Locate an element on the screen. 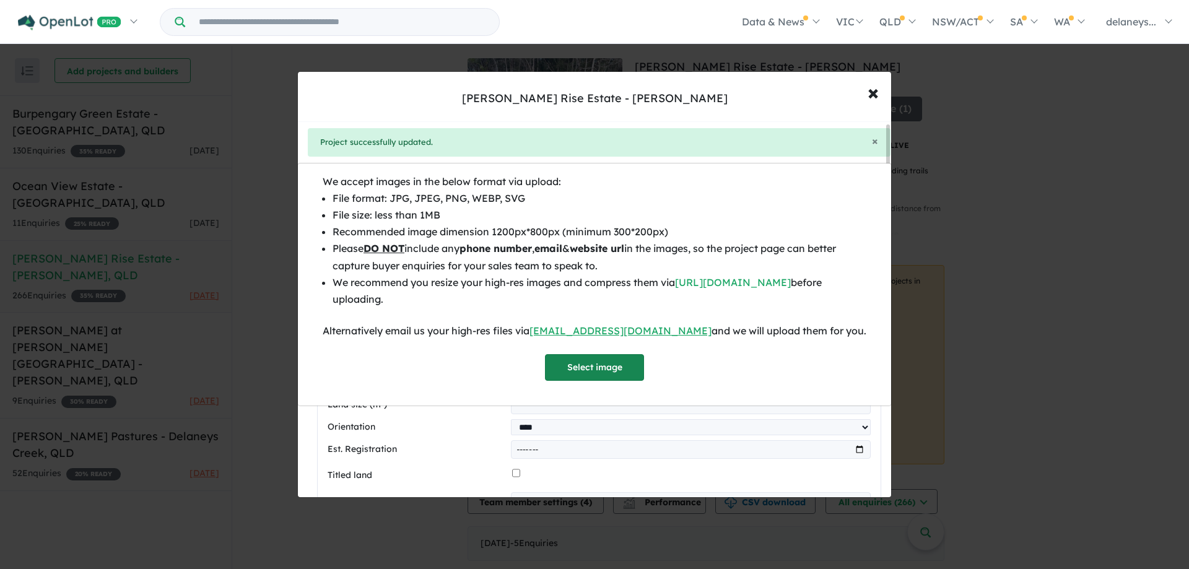 Image resolution: width=1189 pixels, height=569 pixels. u: DO NOT is located at coordinates (384, 248).